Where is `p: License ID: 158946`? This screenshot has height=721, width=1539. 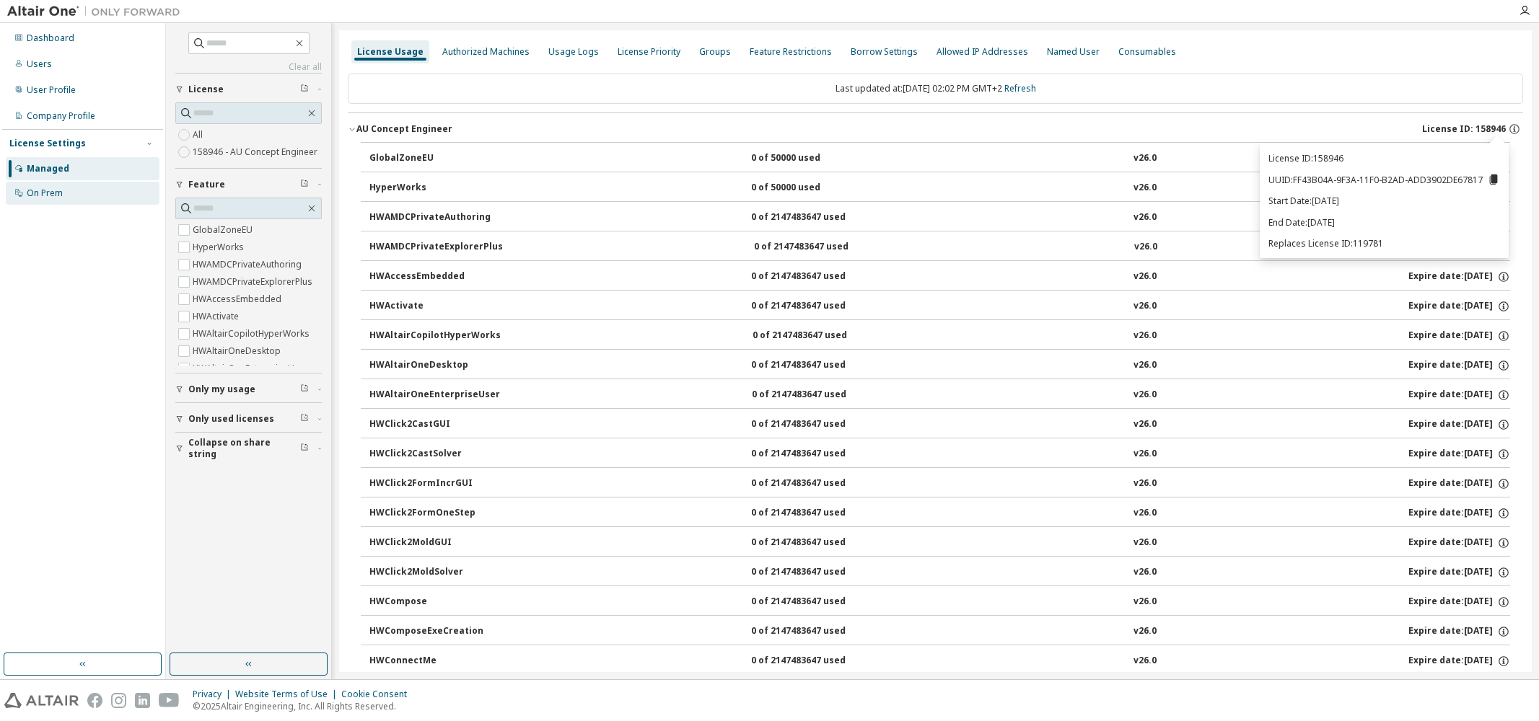 p: License ID: 158946 is located at coordinates (1384, 158).